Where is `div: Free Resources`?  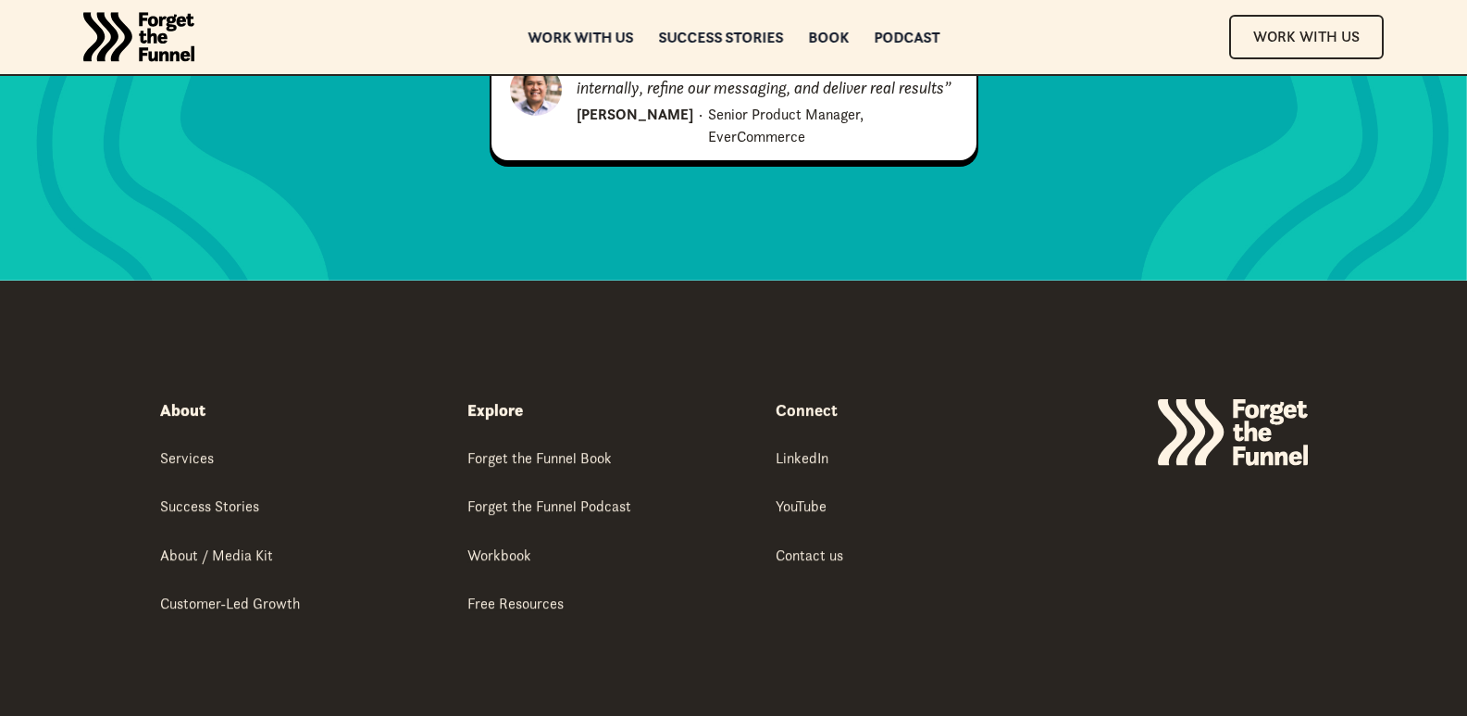 div: Free Resources is located at coordinates (516, 603).